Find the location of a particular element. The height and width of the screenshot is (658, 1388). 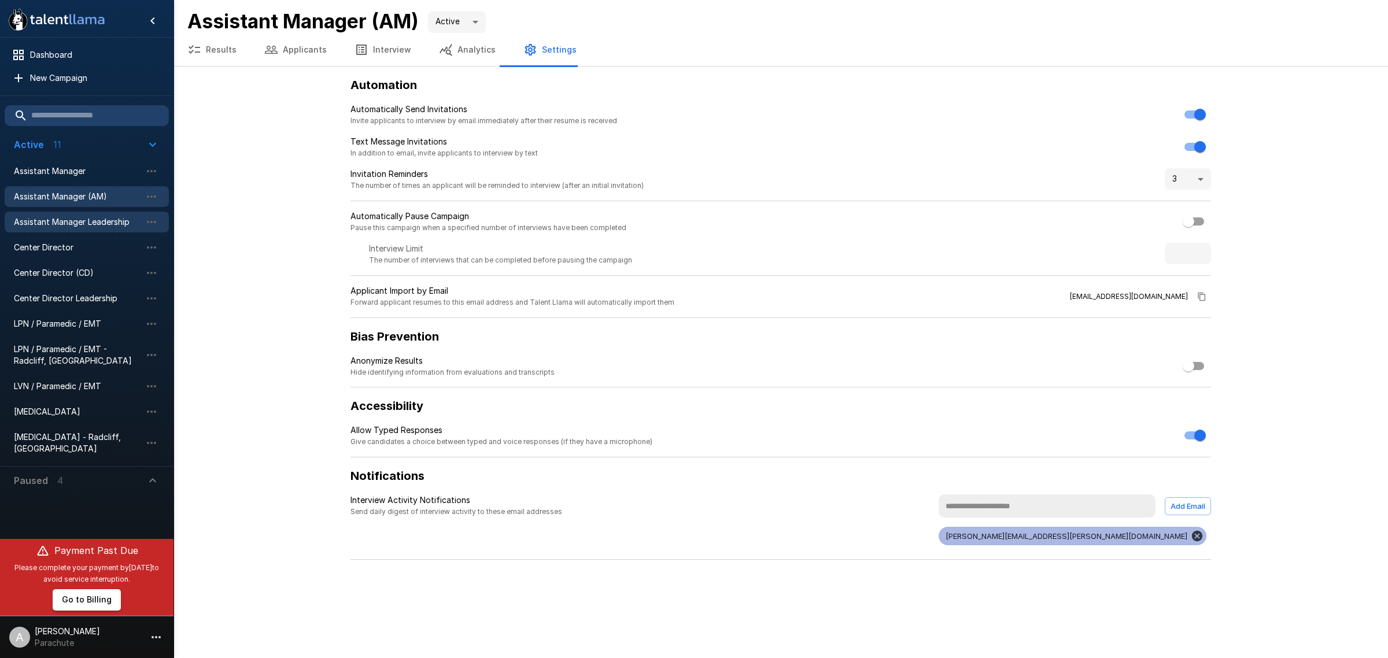

button: Applicants is located at coordinates (296, 50).